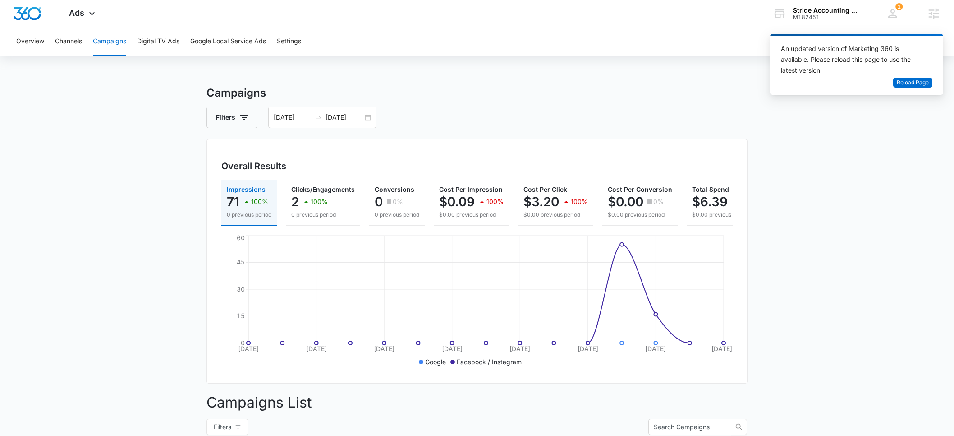 This screenshot has height=436, width=954. I want to click on span: Total Spend, so click(711, 189).